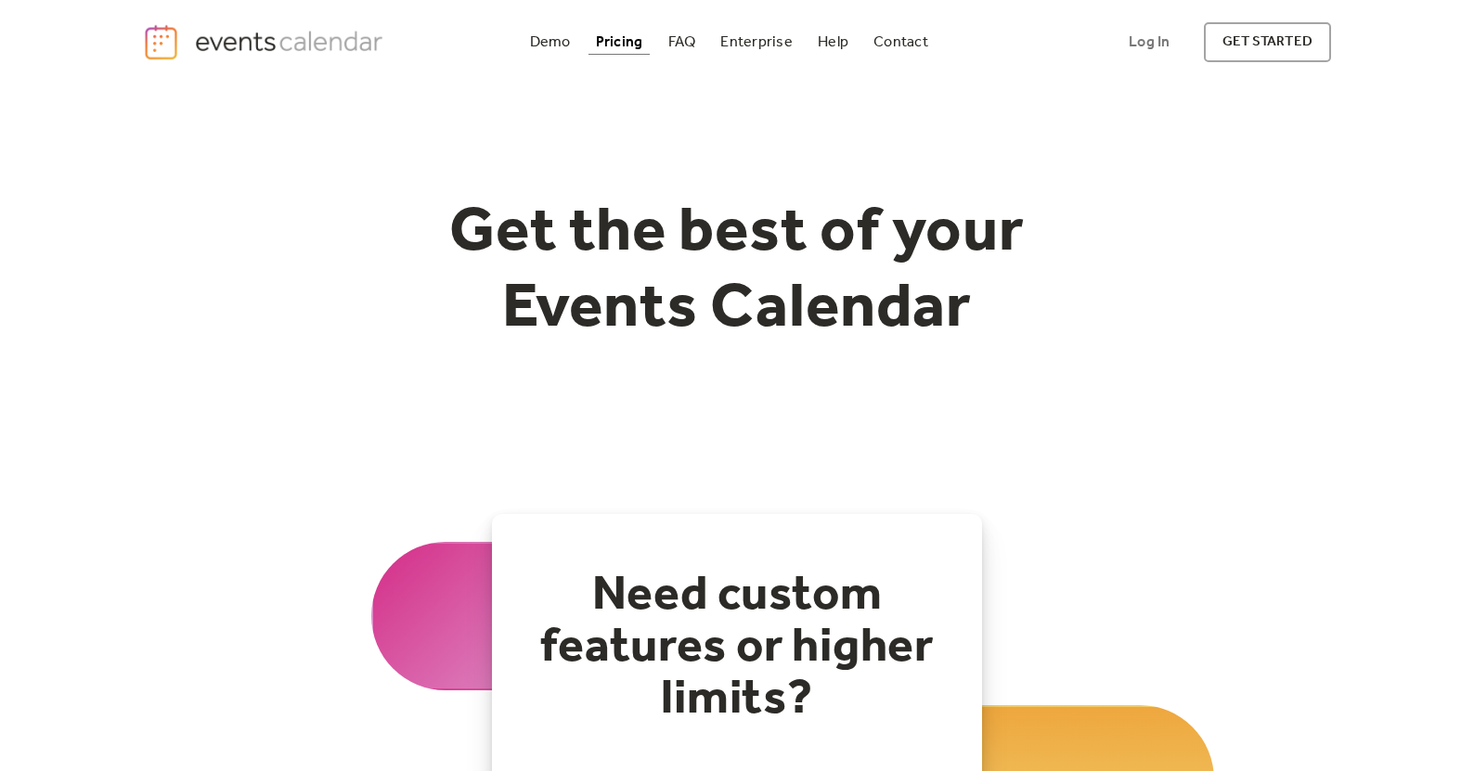 The height and width of the screenshot is (771, 1474). Describe the element at coordinates (682, 42) in the screenshot. I see `div: FAQ` at that location.